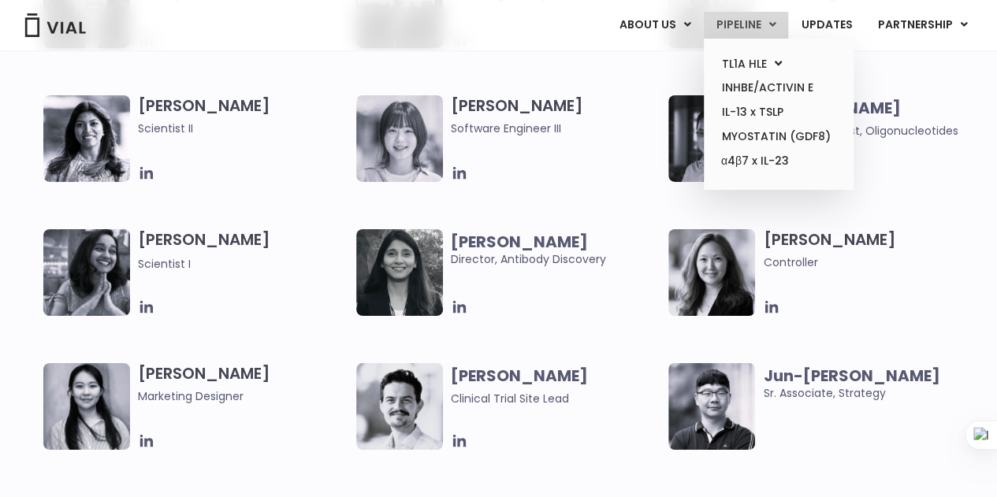 The image size is (997, 497). Describe the element at coordinates (556, 251) in the screenshot. I see `span: Director, Antibody Discovery` at that location.